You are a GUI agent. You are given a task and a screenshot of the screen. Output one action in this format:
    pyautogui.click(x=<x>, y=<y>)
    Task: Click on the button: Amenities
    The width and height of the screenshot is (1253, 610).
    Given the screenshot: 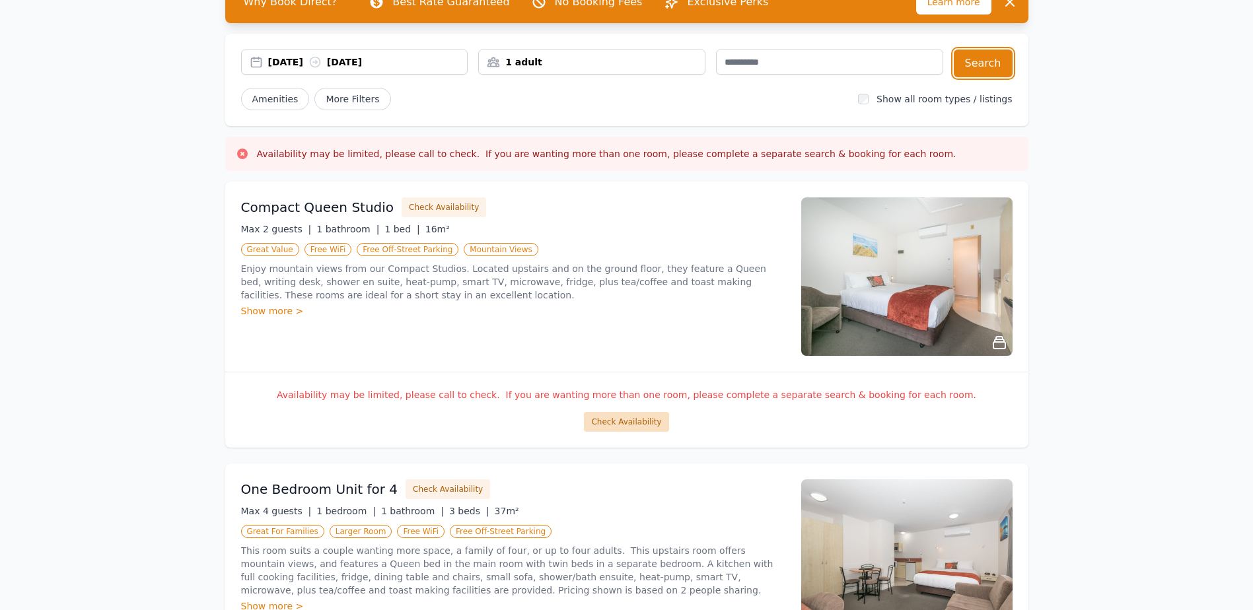 What is the action you would take?
    pyautogui.click(x=275, y=99)
    